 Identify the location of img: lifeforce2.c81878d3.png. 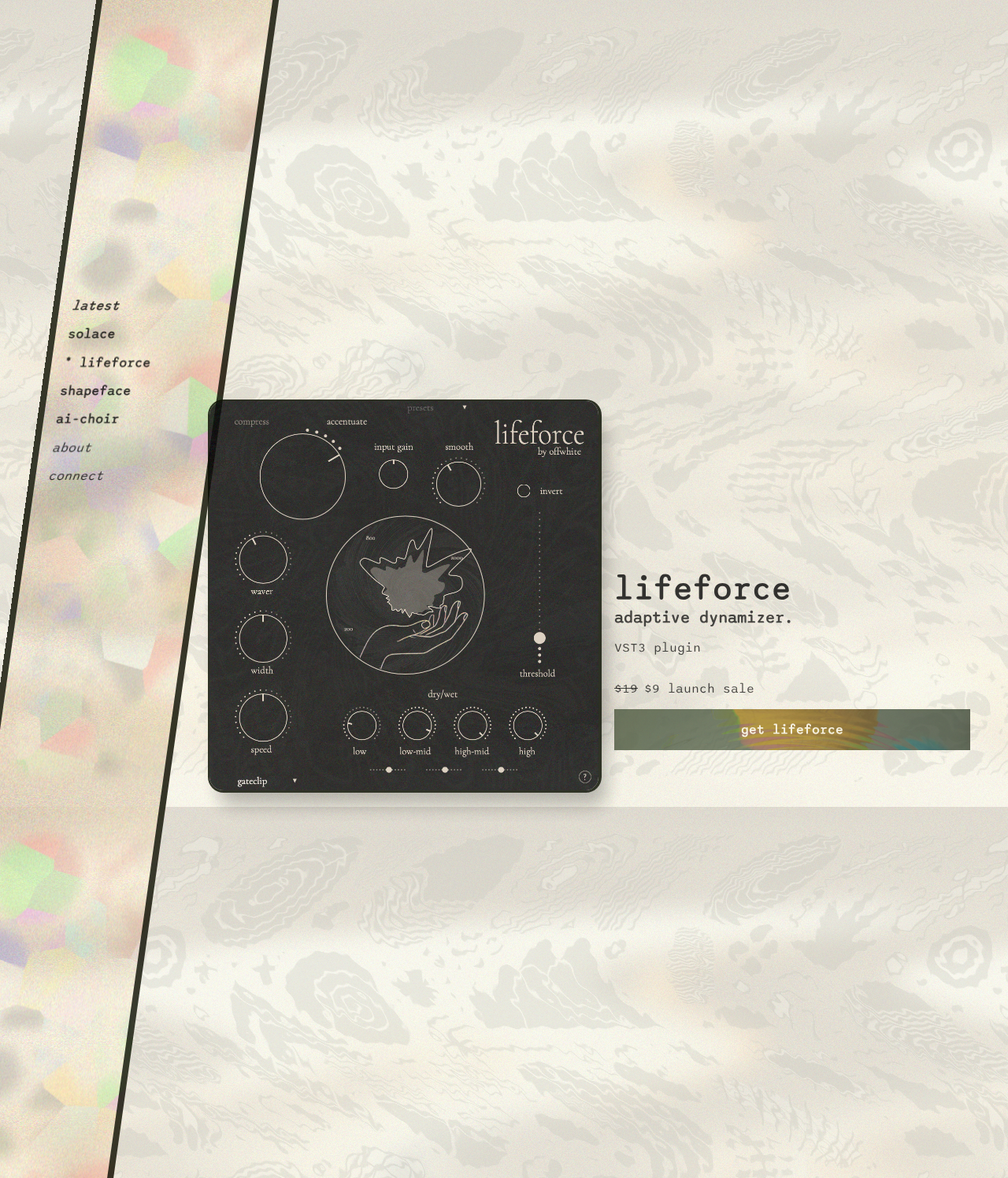
(405, 596).